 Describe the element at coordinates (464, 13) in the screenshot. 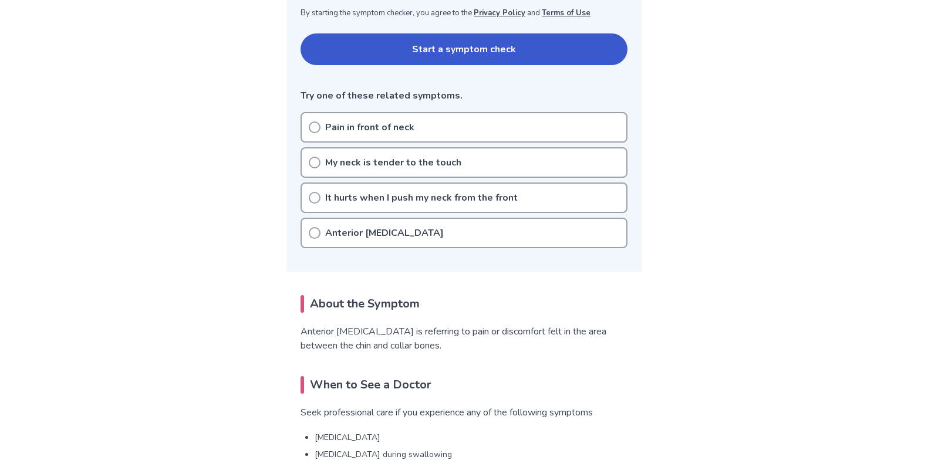

I see `p: By starting the symptom checker, you agree to the and` at that location.